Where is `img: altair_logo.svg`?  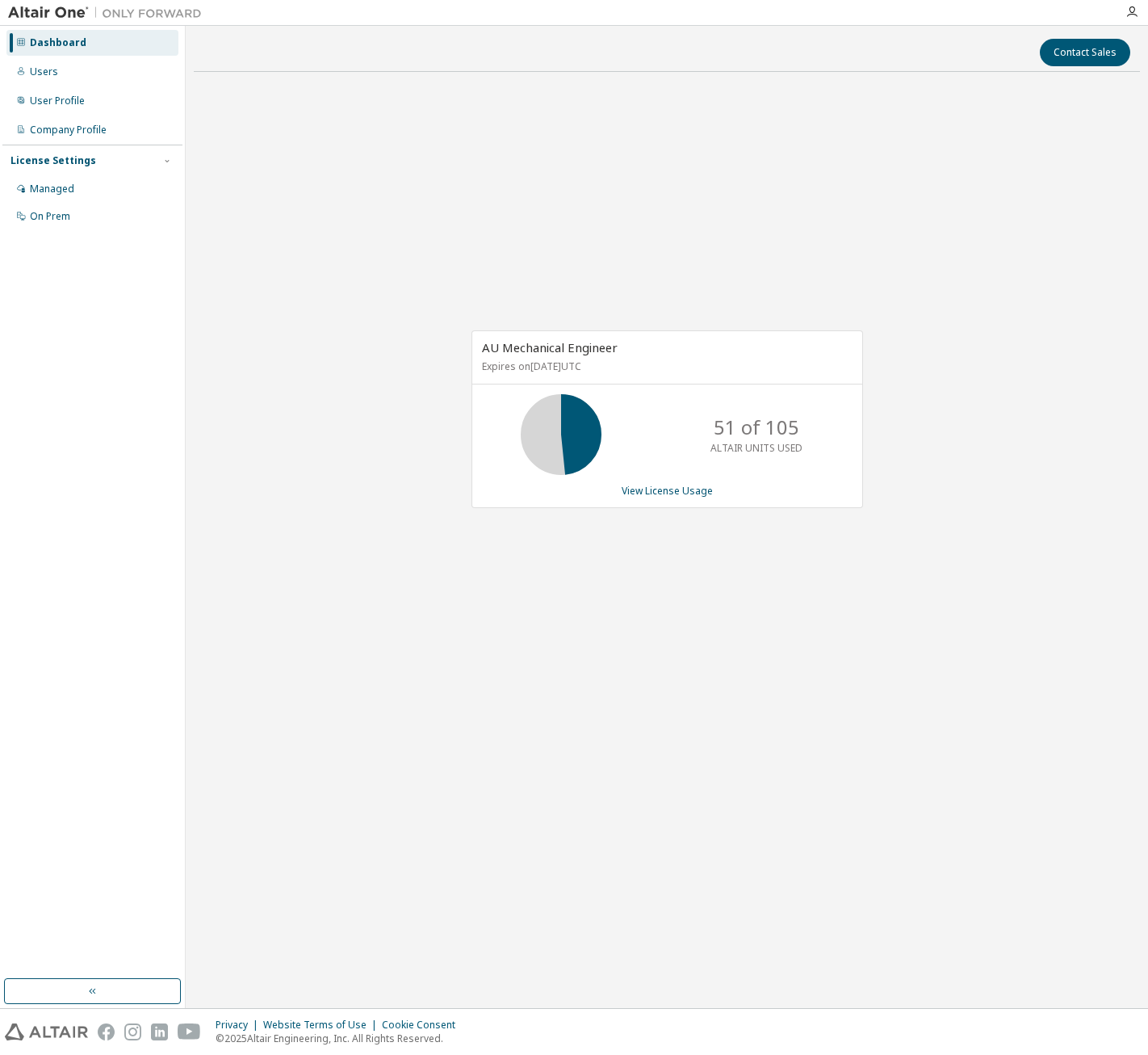 img: altair_logo.svg is located at coordinates (46, 1031).